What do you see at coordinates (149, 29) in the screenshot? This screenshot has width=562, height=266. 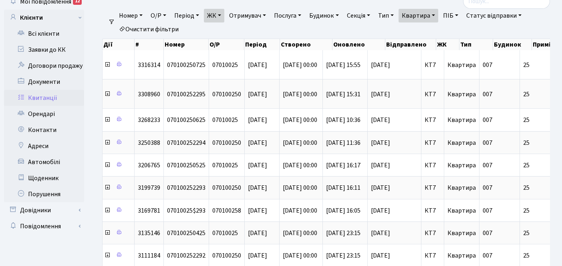 I see `a: Очистити фільтри` at bounding box center [149, 29].